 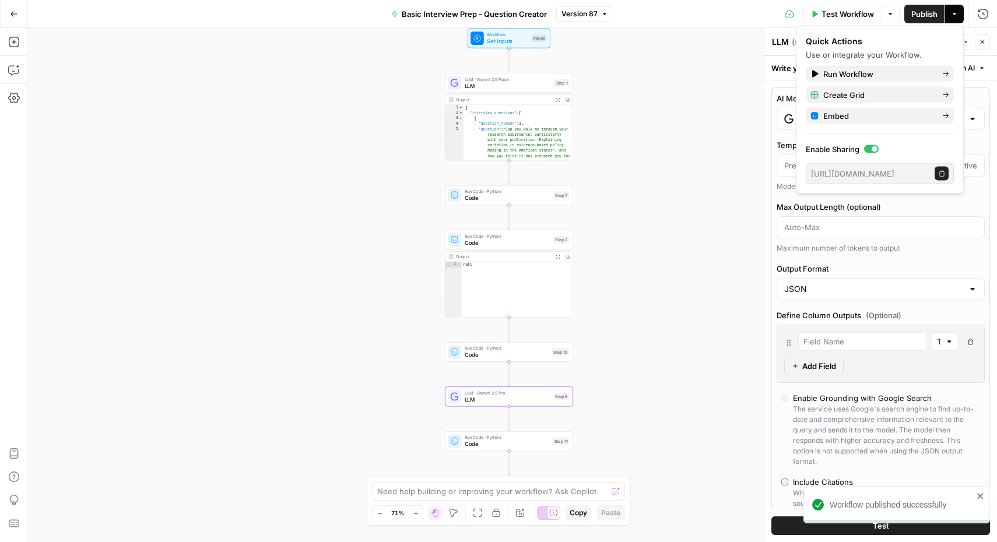 I want to click on input: JSON, so click(x=874, y=289).